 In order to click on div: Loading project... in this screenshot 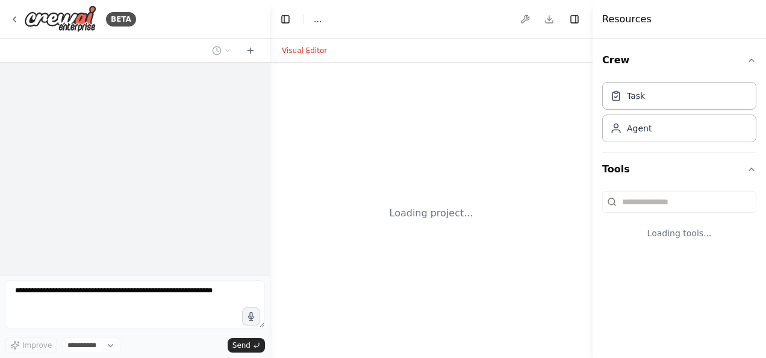, I will do `click(431, 213)`.